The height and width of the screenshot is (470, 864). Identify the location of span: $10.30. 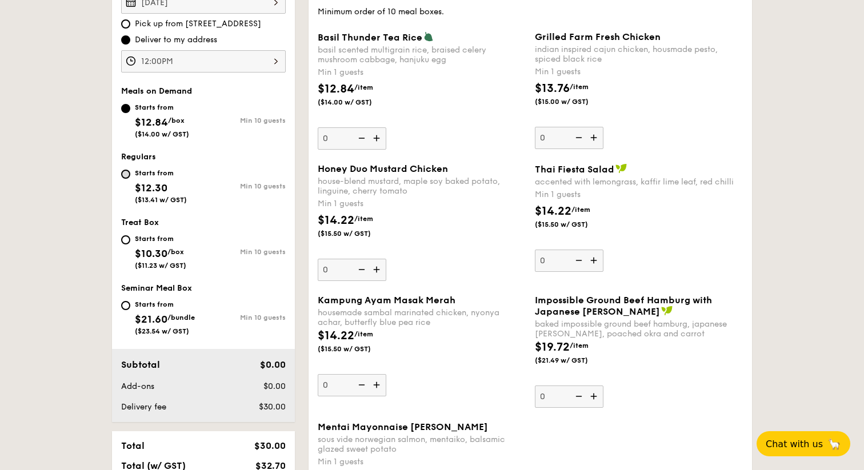
(151, 254).